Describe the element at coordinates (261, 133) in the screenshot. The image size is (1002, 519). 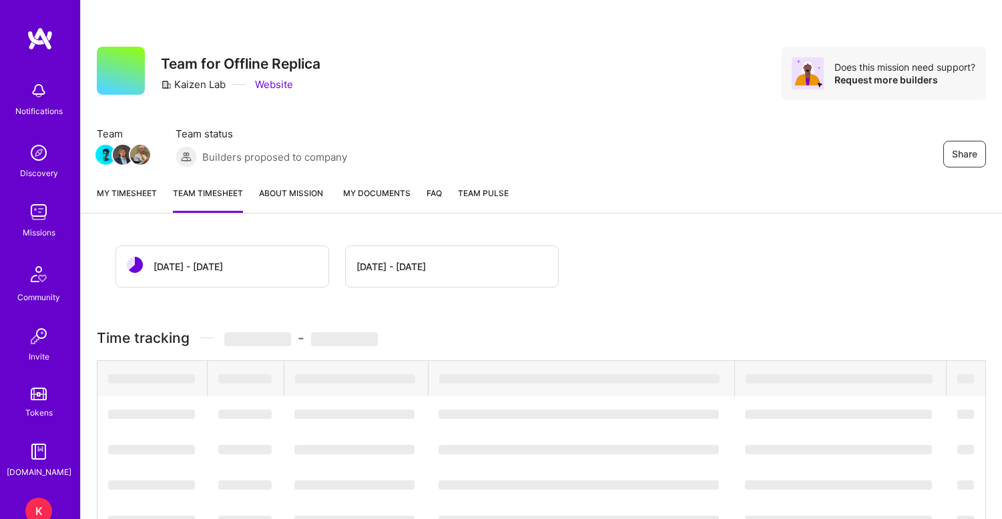
I see `span: Team status` at that location.